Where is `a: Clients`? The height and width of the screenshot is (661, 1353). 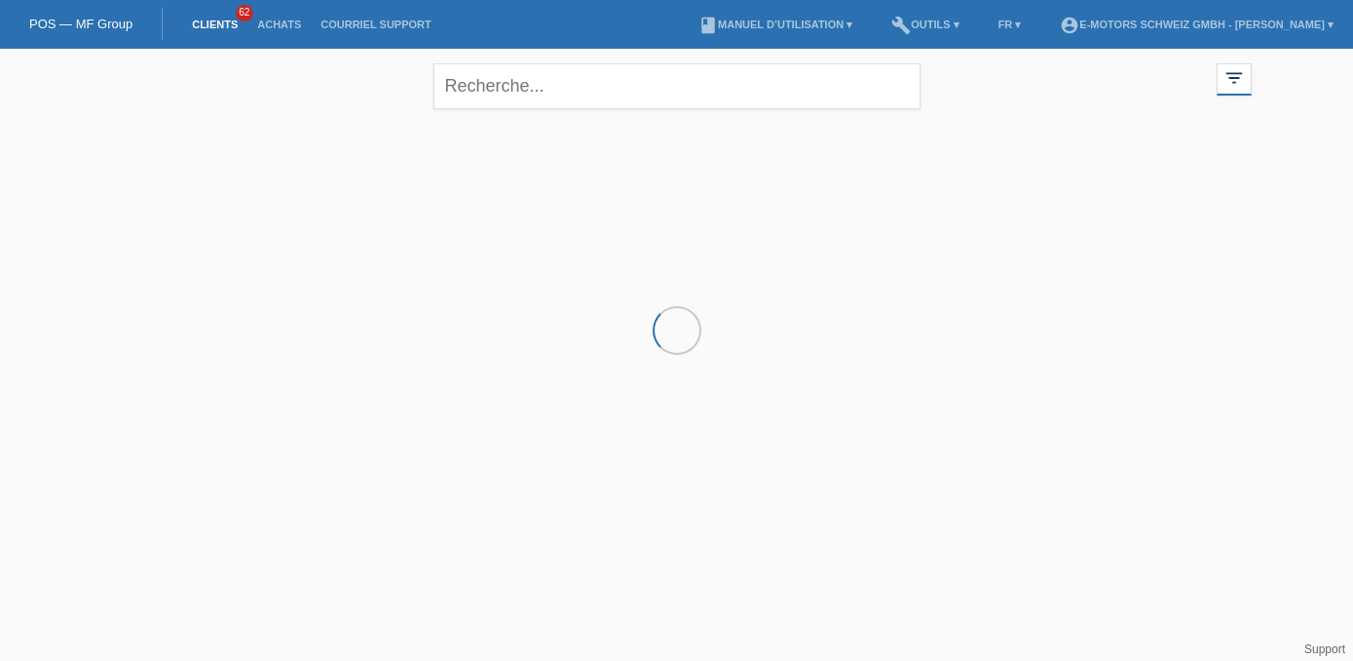 a: Clients is located at coordinates (214, 24).